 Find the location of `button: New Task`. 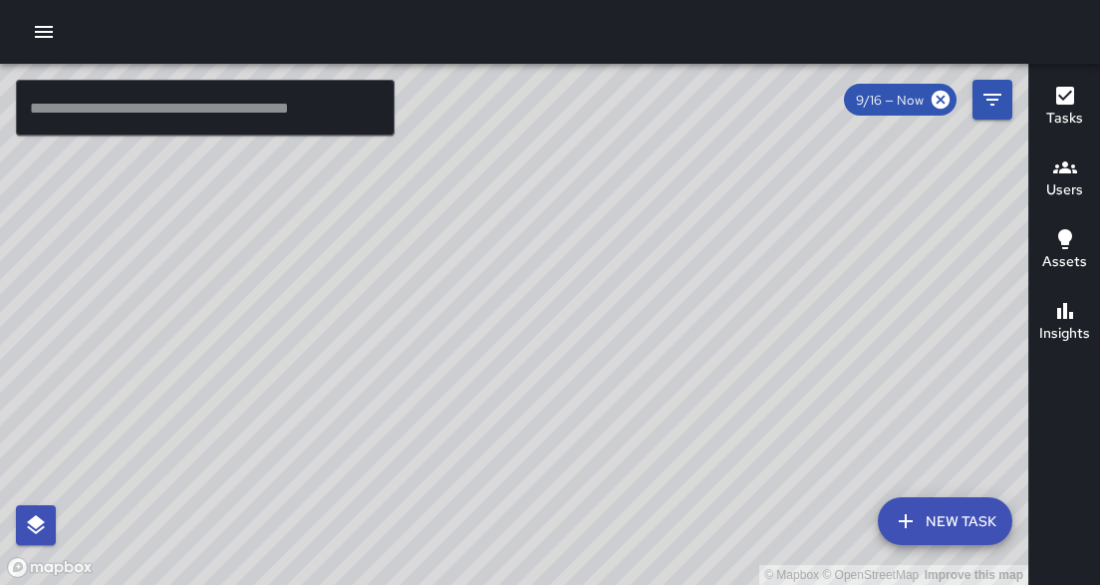

button: New Task is located at coordinates (945, 521).